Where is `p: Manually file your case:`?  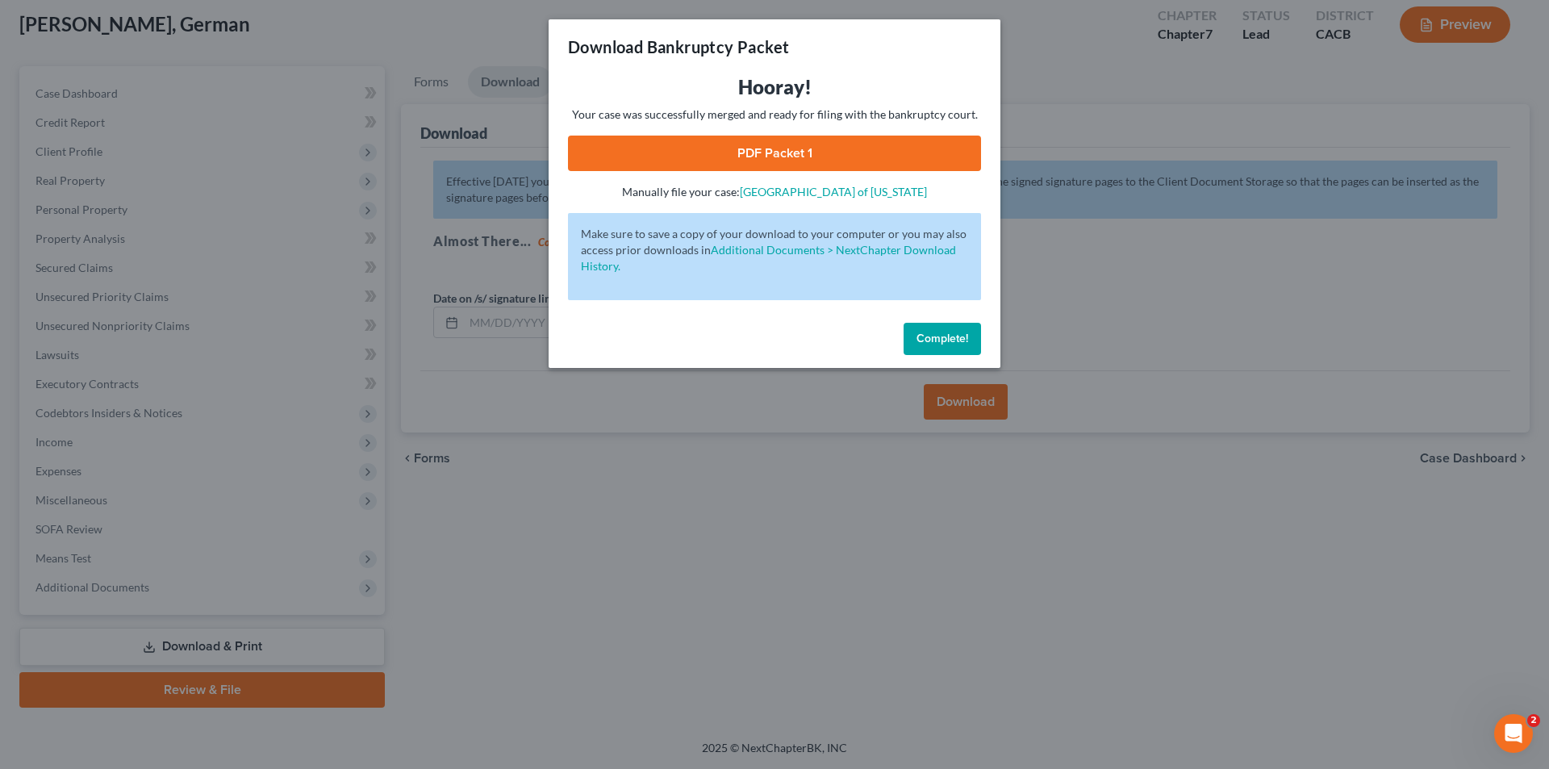 p: Manually file your case: is located at coordinates (774, 192).